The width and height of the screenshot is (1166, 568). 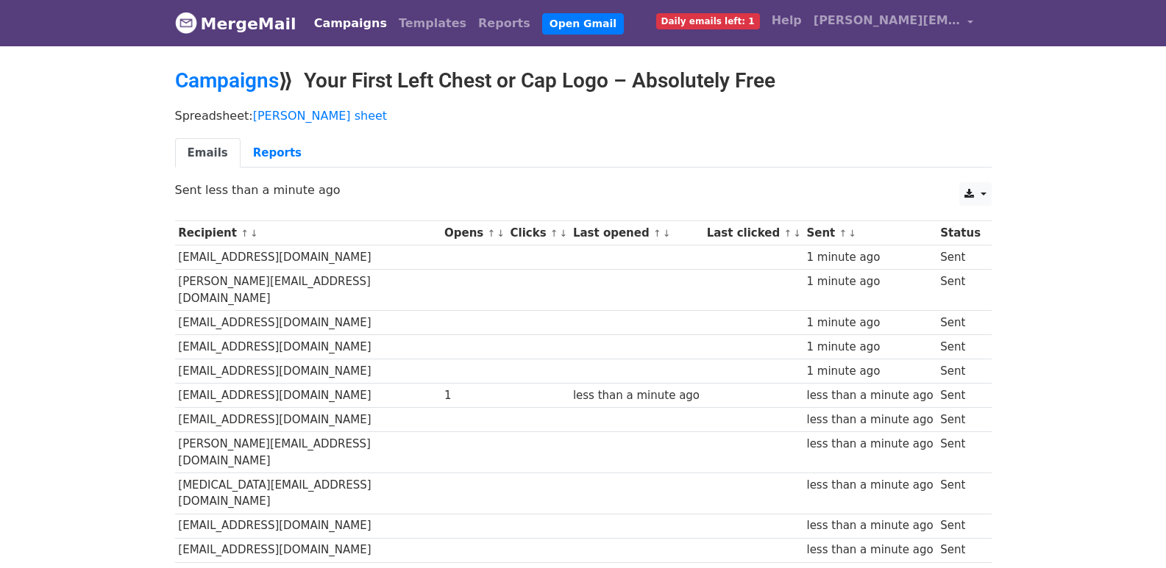 I want to click on a: Templates, so click(x=432, y=24).